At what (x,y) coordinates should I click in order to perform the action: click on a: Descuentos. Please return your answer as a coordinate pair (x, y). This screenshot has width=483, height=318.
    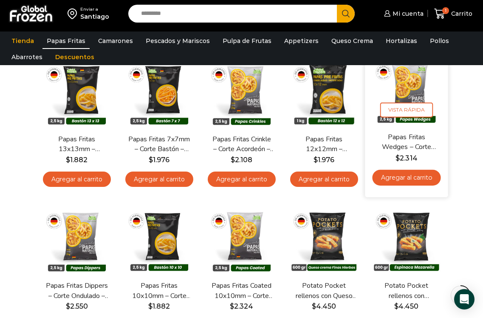
    Looking at the image, I should click on (75, 57).